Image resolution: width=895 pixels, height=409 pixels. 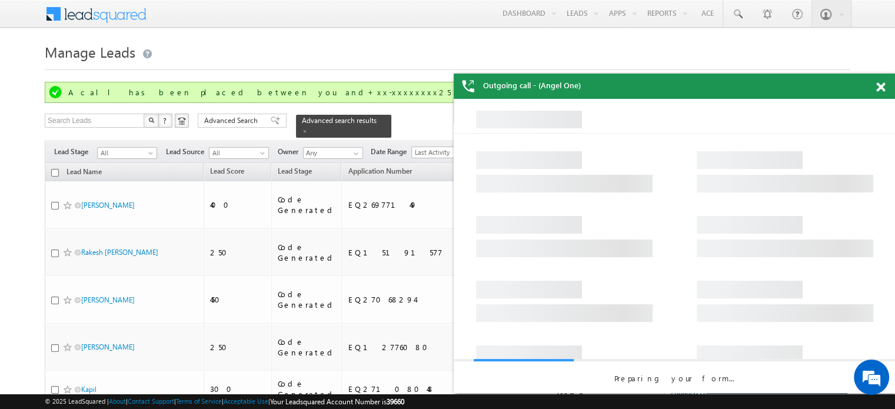 What do you see at coordinates (227, 172) in the screenshot?
I see `a: Lead Score` at bounding box center [227, 172].